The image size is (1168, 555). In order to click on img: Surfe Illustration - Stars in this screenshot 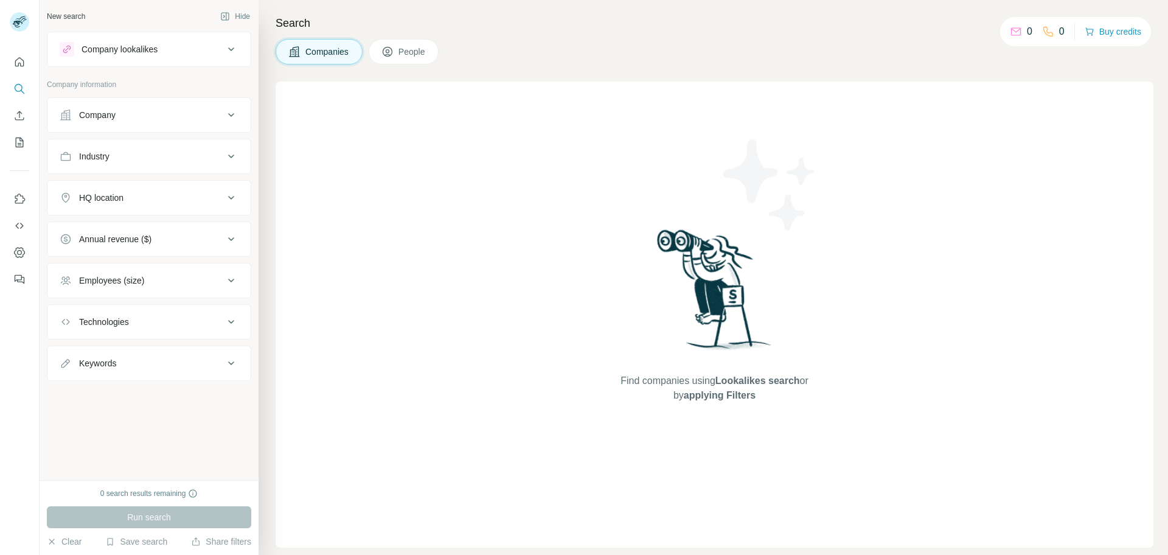, I will do `click(770, 185)`.